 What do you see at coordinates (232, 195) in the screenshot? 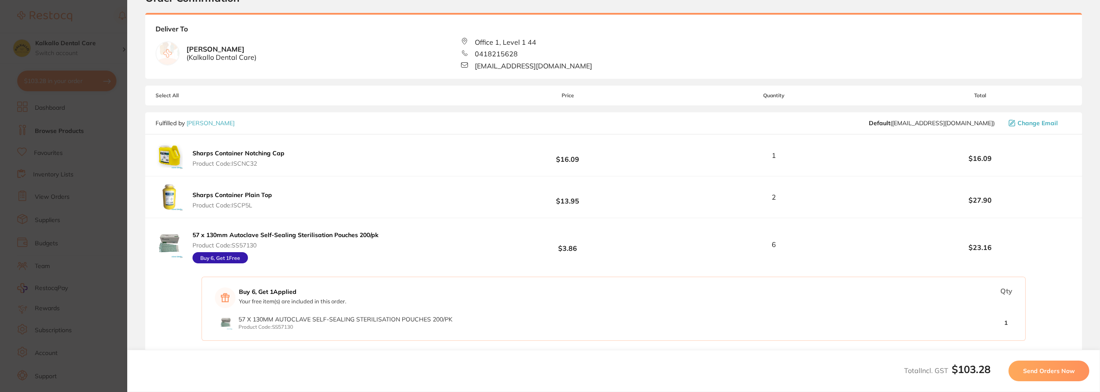
I see `b: Sharps Container Plain Top` at bounding box center [232, 195].